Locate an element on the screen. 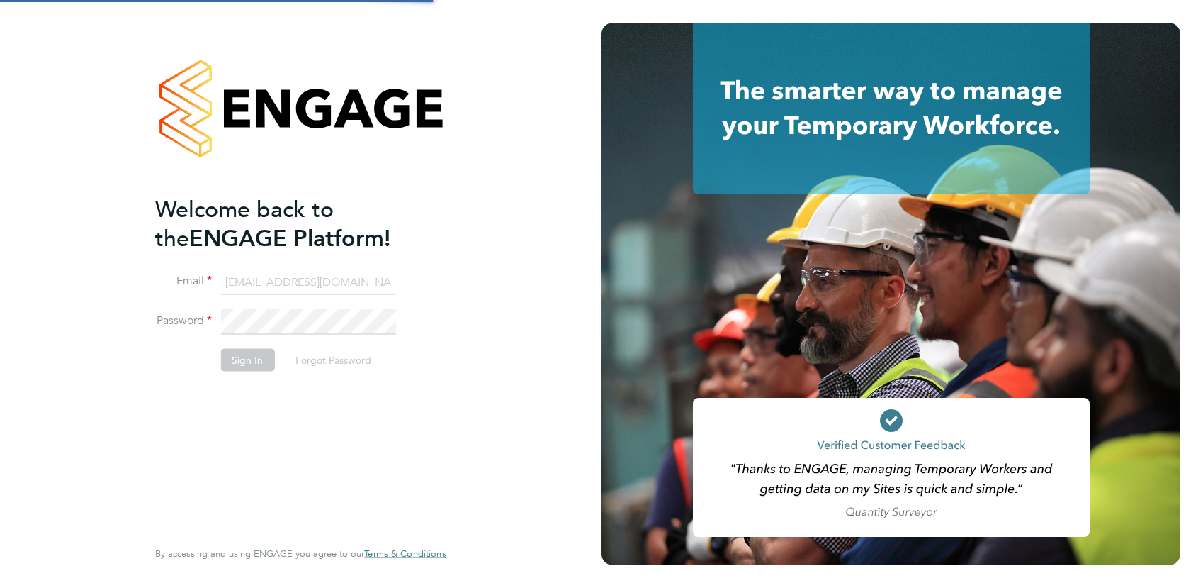 The width and height of the screenshot is (1203, 588). span: Welcome back to the is located at coordinates (245, 223).